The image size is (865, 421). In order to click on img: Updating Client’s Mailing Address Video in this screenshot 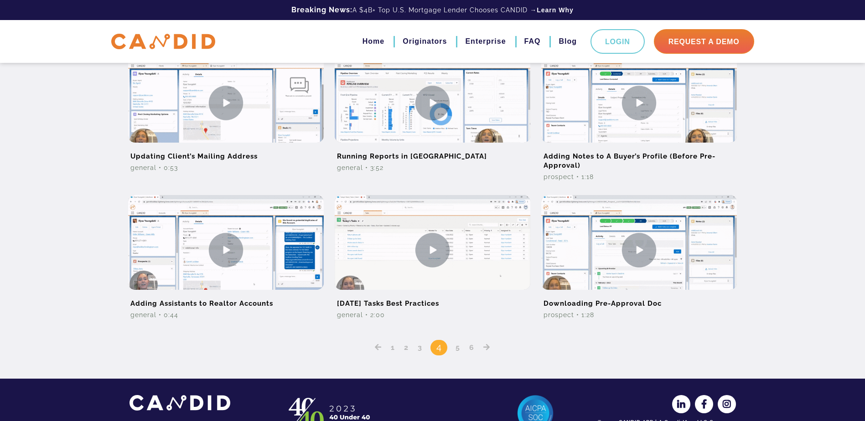, I will do `click(226, 103)`.